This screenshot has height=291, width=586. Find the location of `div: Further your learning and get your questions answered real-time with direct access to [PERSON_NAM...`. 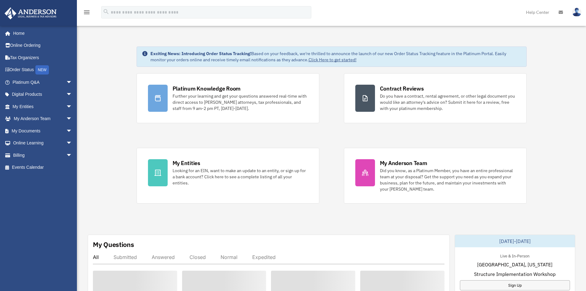

div: Further your learning and get your questions answered real-time with direct access to [PERSON_NAM... is located at coordinates (240, 102).